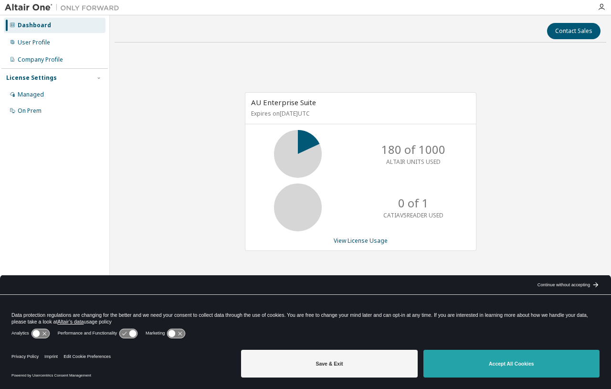  Describe the element at coordinates (413, 161) in the screenshot. I see `p: ALTAIR UNITS USED` at that location.